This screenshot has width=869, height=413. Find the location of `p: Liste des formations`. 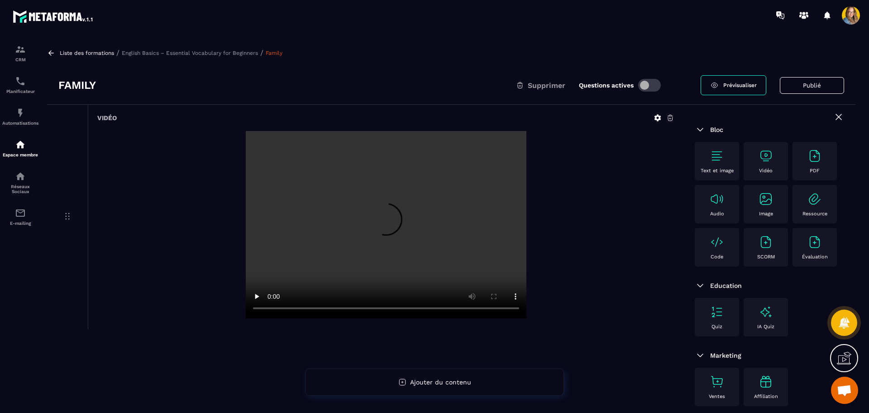

p: Liste des formations is located at coordinates (87, 53).